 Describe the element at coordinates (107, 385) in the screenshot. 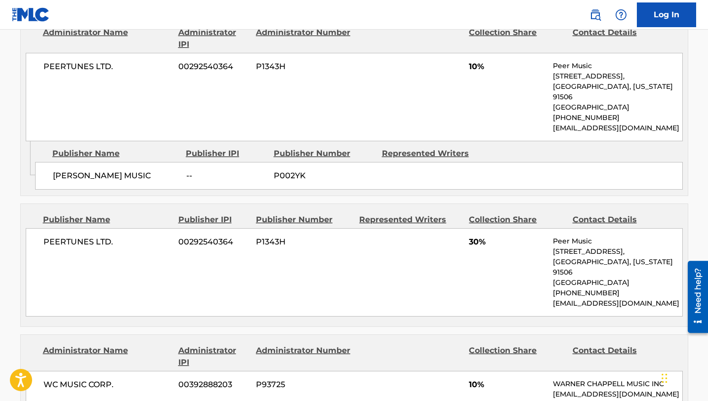

I see `span: WC MUSIC CORP.` at that location.